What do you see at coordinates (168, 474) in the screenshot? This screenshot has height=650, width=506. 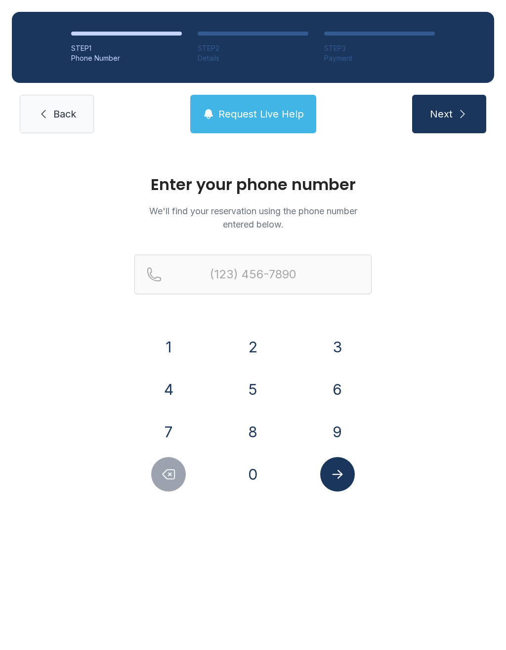 I see `button: Delete number` at bounding box center [168, 474].